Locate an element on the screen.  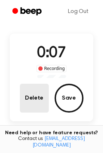
a: Beep is located at coordinates (28, 12).